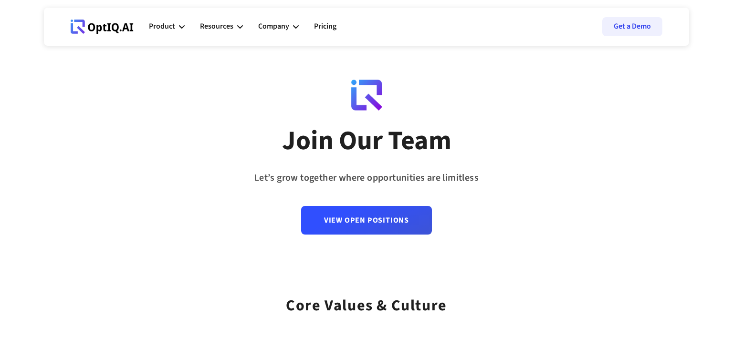 The height and width of the screenshot is (348, 733). What do you see at coordinates (102, 27) in the screenshot?
I see `a: Webflow Homepage` at bounding box center [102, 27].